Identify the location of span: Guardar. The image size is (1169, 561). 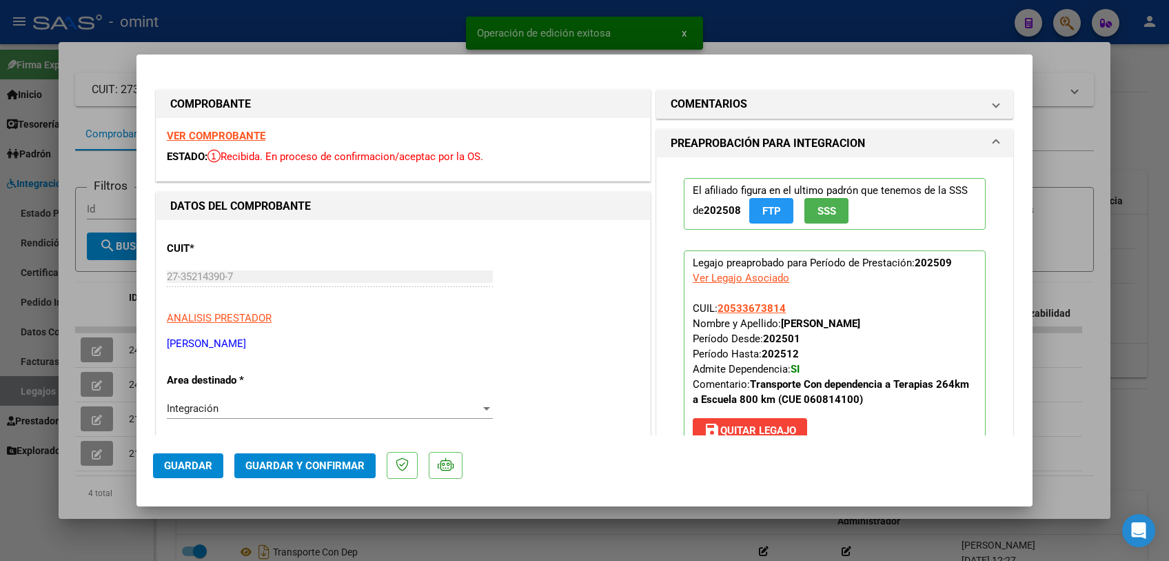
(188, 465).